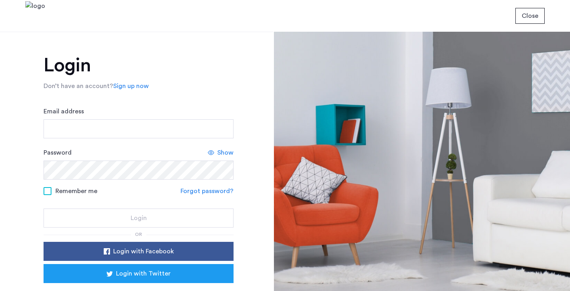 The height and width of the screenshot is (291, 570). I want to click on span: Show, so click(225, 152).